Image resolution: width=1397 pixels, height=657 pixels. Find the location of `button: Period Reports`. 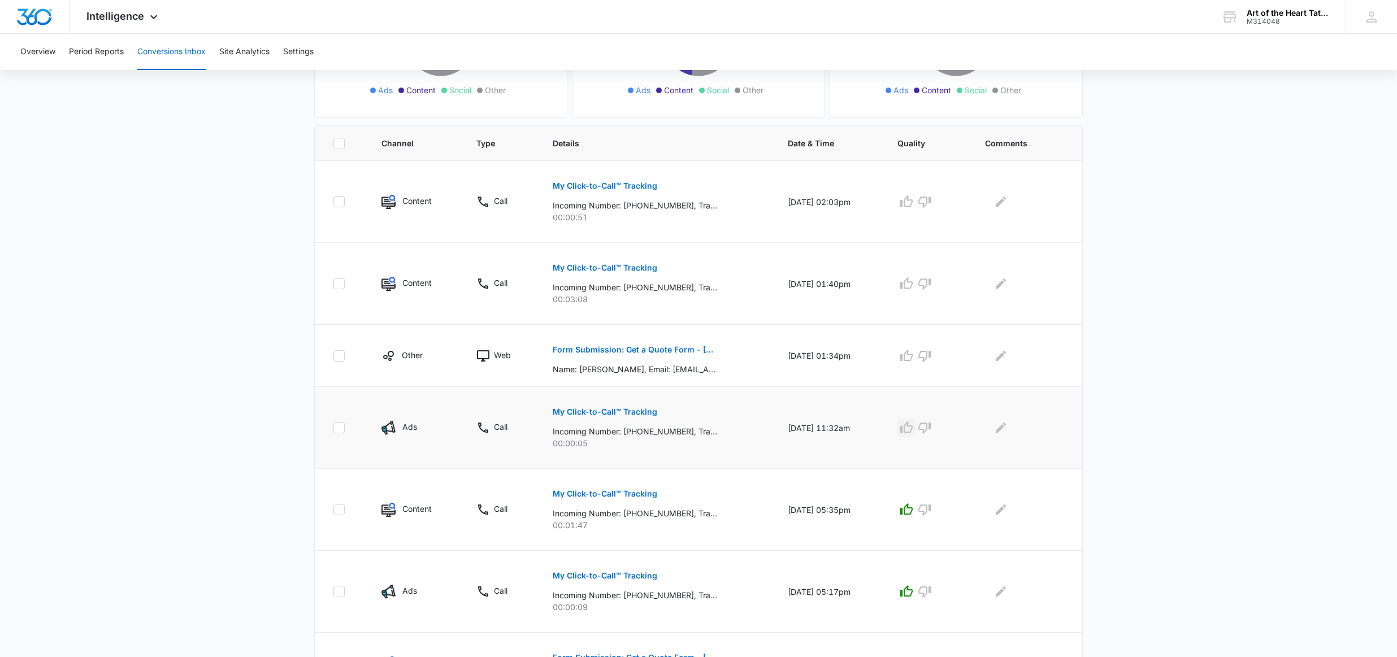

button: Period Reports is located at coordinates (96, 52).